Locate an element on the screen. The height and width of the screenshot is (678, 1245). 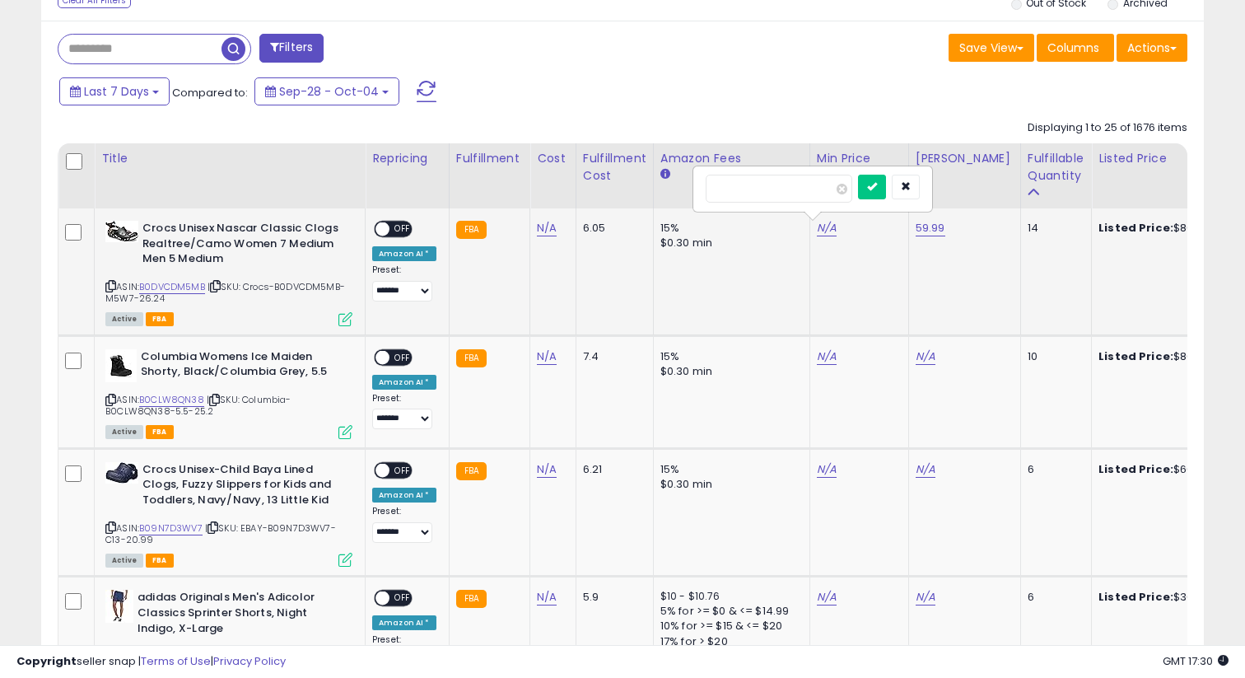
div: Repricing is located at coordinates (407, 158).